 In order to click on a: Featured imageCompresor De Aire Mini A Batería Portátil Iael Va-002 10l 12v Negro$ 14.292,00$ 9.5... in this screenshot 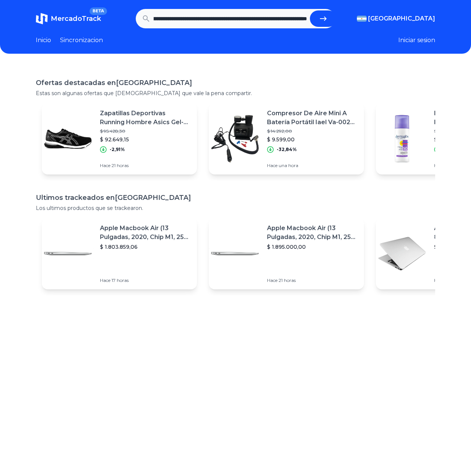, I will do `click(286, 139)`.